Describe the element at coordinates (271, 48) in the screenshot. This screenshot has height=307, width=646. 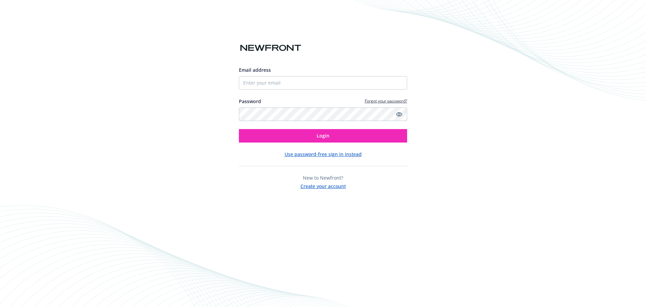
I see `img: Newfront logo` at that location.